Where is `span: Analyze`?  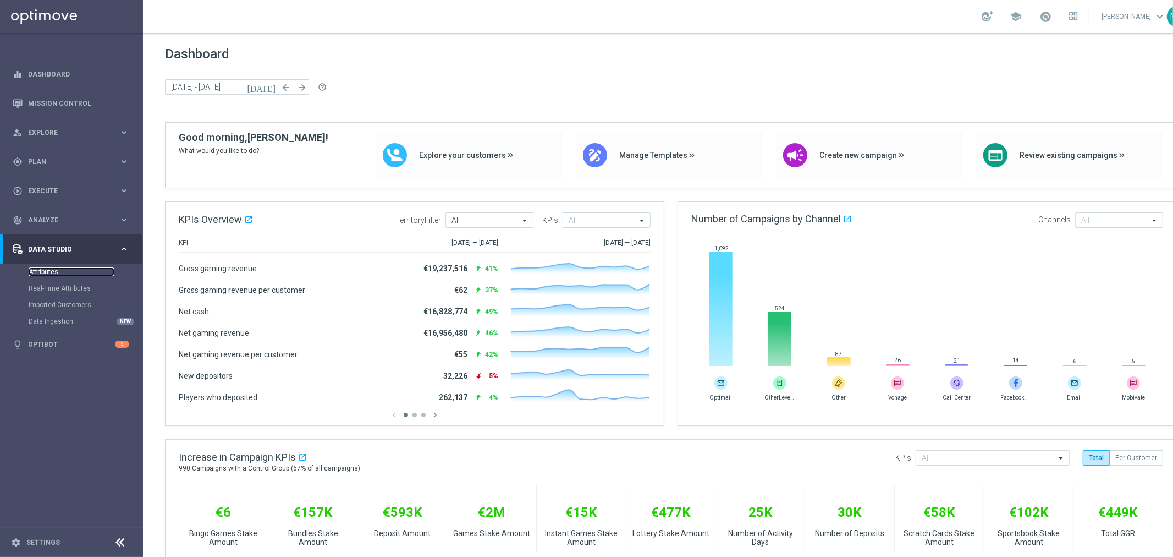
span: Analyze is located at coordinates (73, 220).